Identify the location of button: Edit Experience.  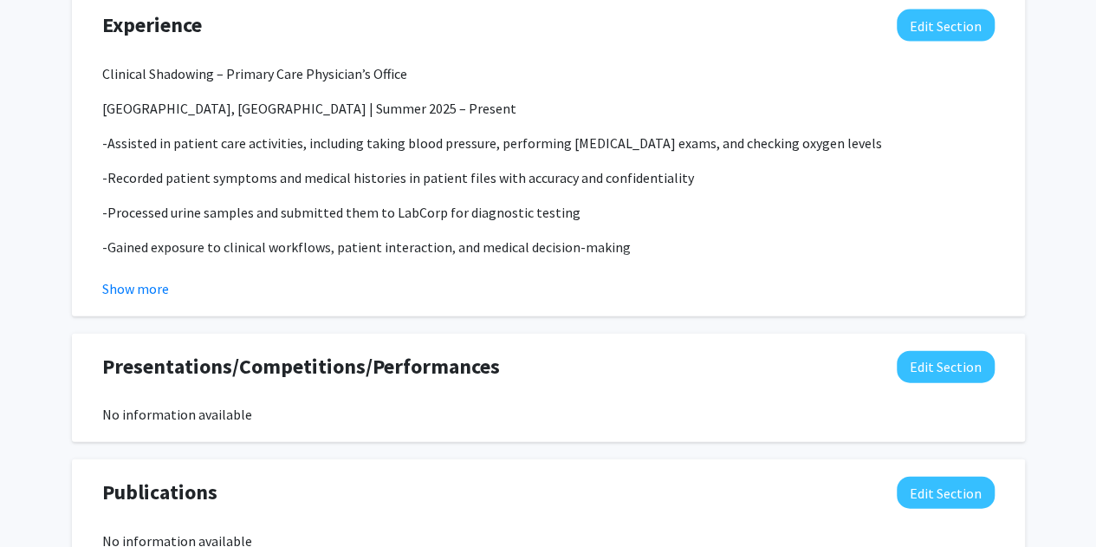
(945, 25).